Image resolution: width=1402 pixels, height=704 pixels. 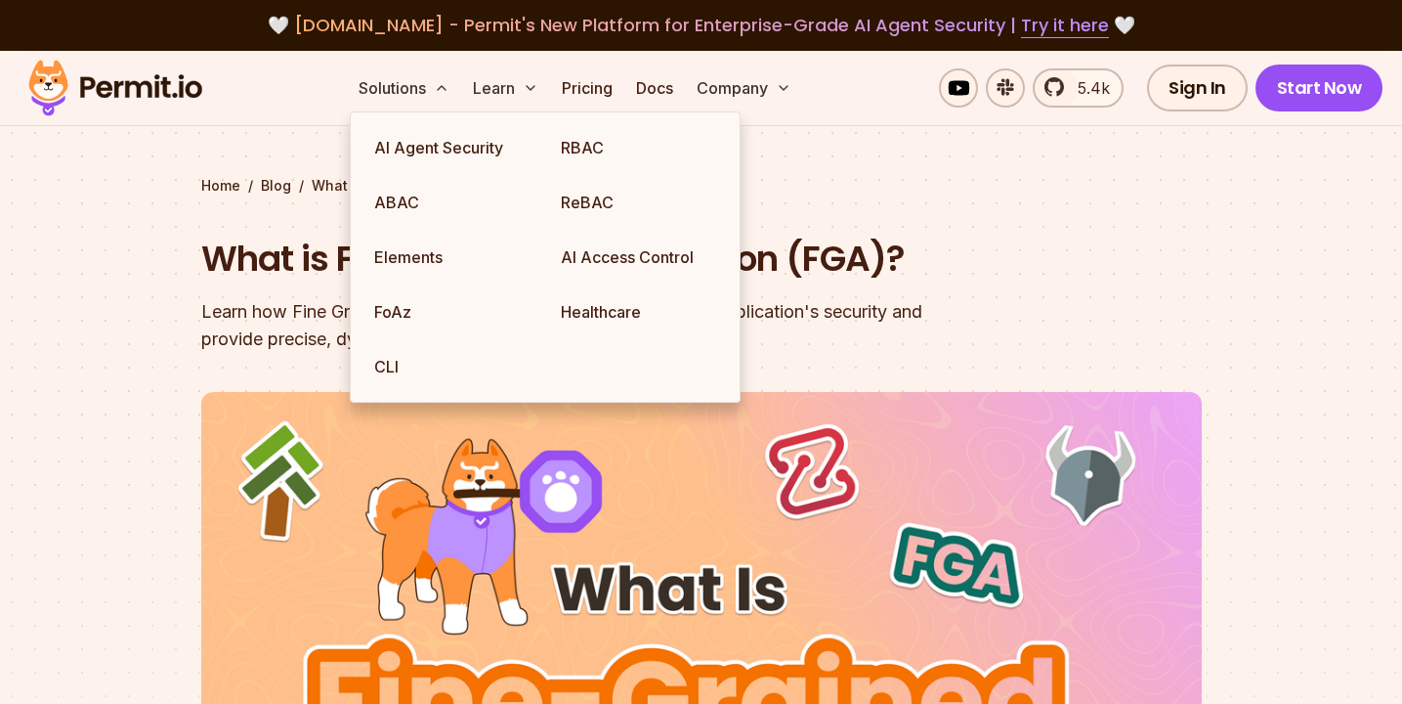 I want to click on a: Pricing, so click(x=587, y=88).